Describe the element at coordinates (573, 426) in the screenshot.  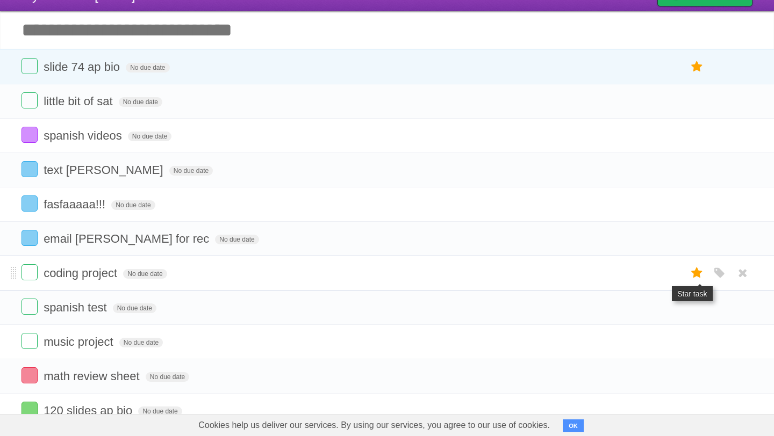
I see `button: OK` at that location.